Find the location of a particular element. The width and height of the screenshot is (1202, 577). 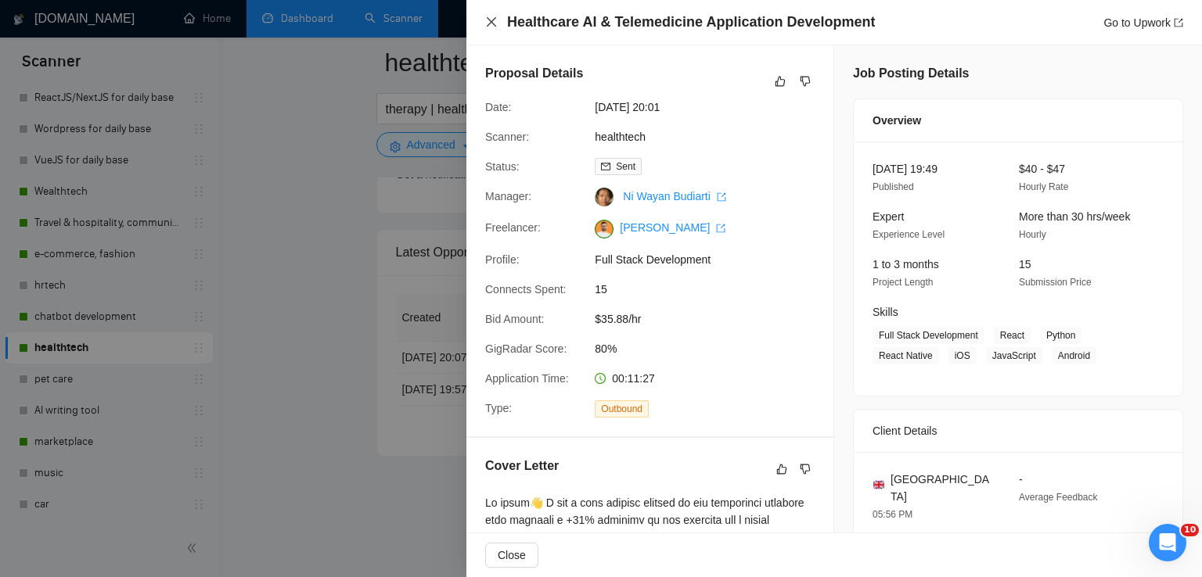

span: Scanner: is located at coordinates (507, 137).